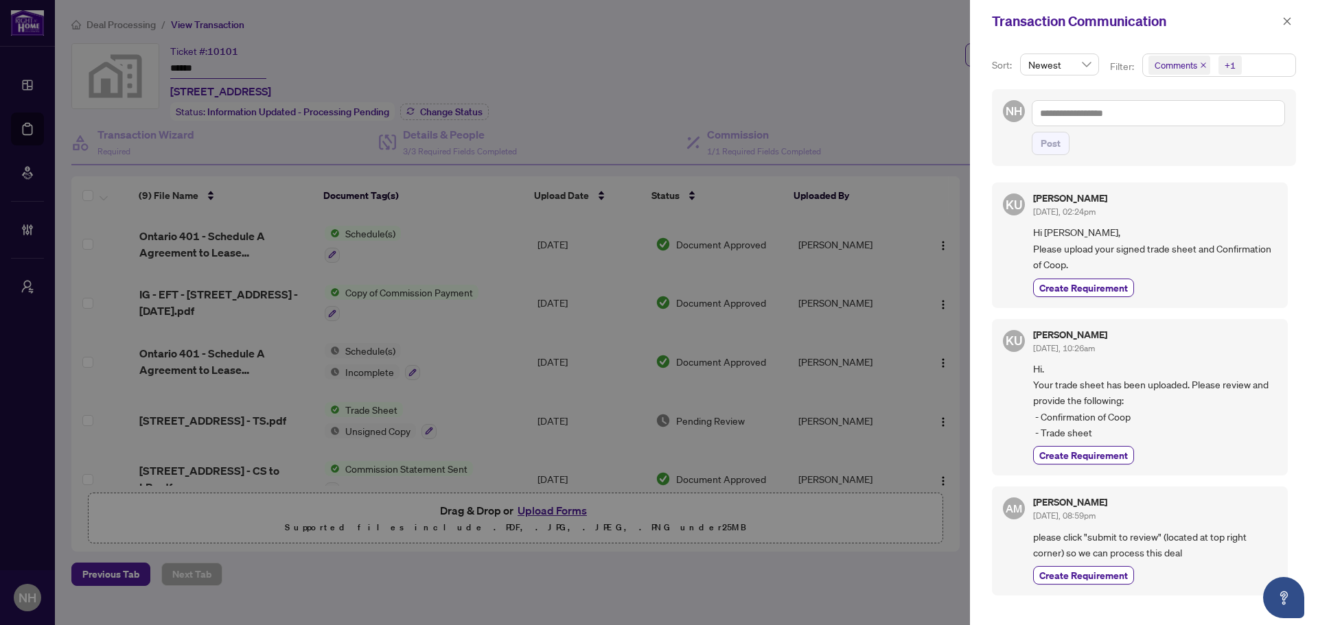  What do you see at coordinates (1003, 65) in the screenshot?
I see `p: Sort:` at bounding box center [1003, 65].